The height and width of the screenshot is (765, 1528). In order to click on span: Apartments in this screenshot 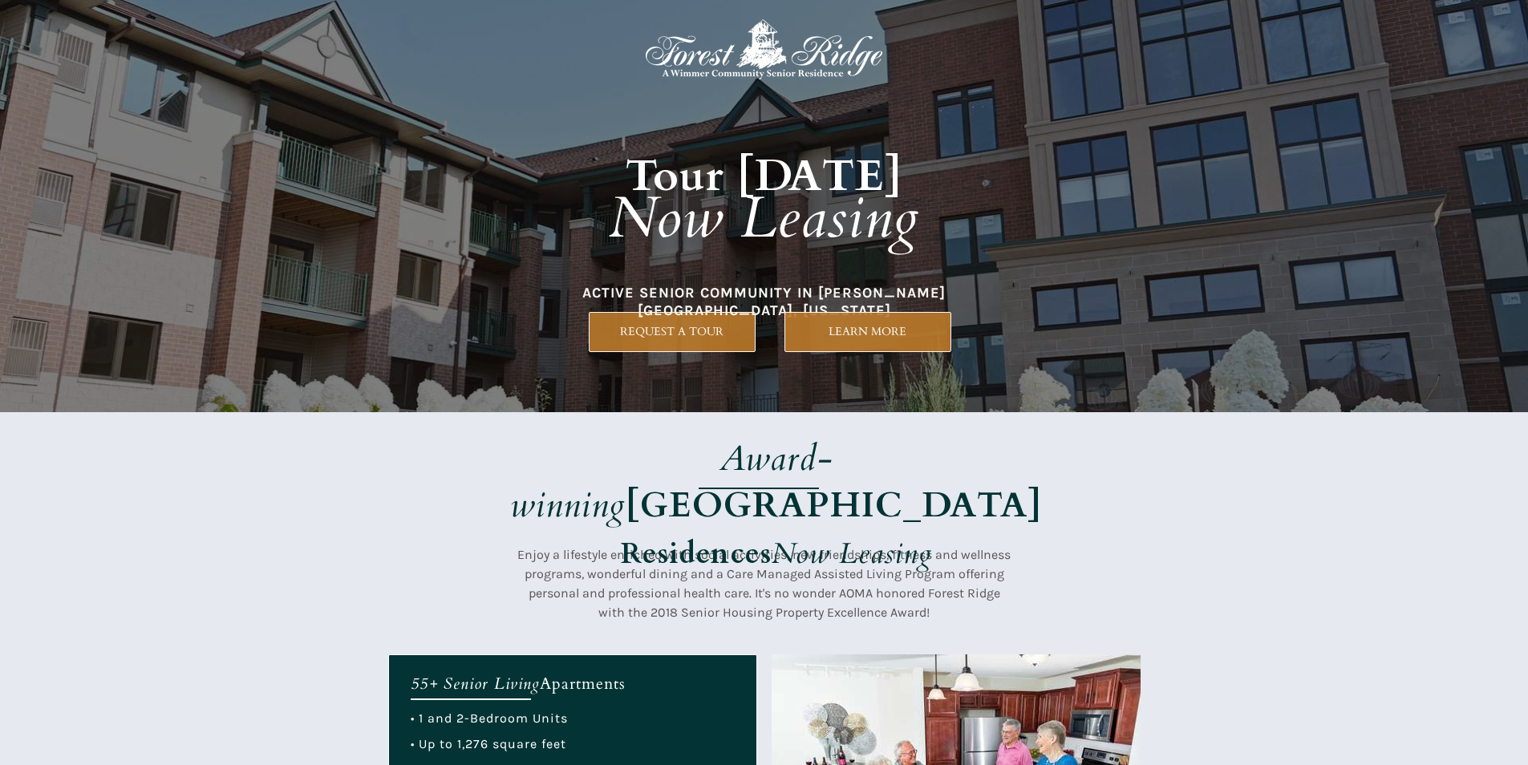, I will do `click(582, 683)`.